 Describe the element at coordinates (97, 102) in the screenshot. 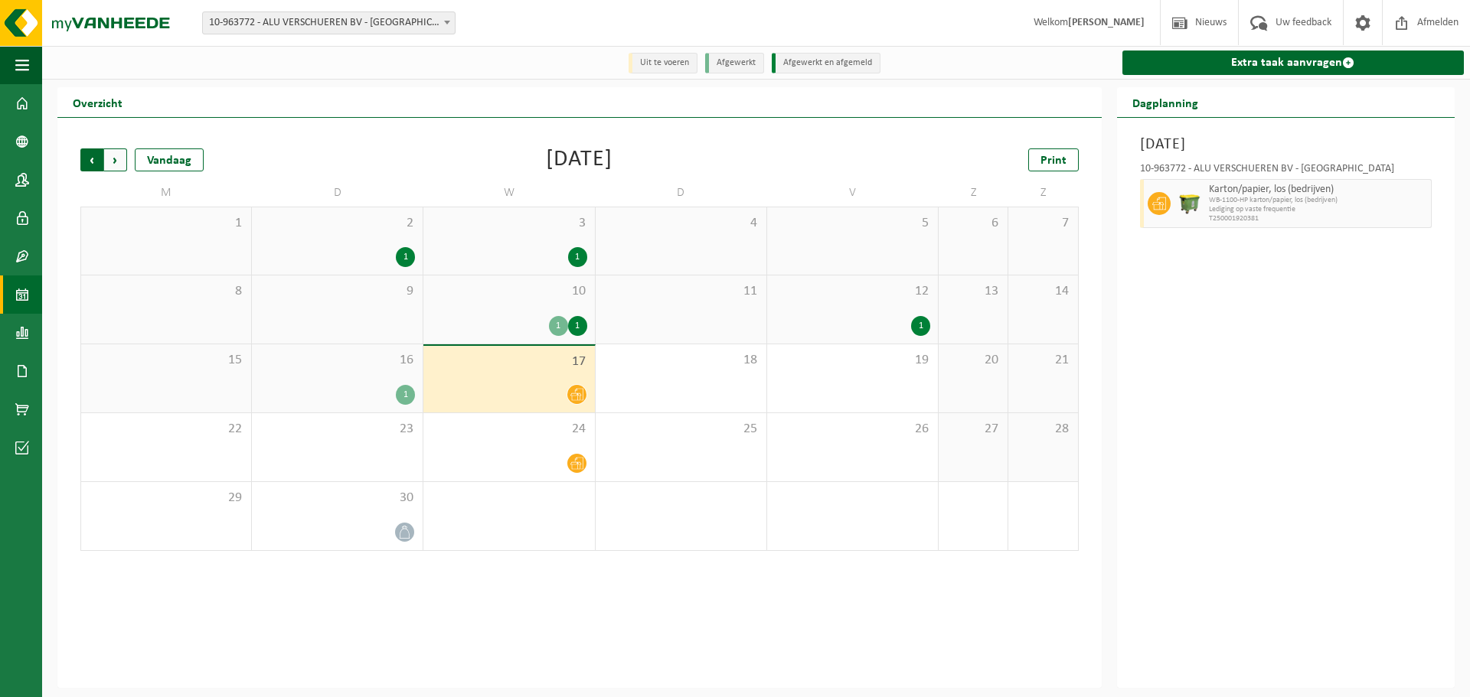

I see `h2: Overzicht` at that location.